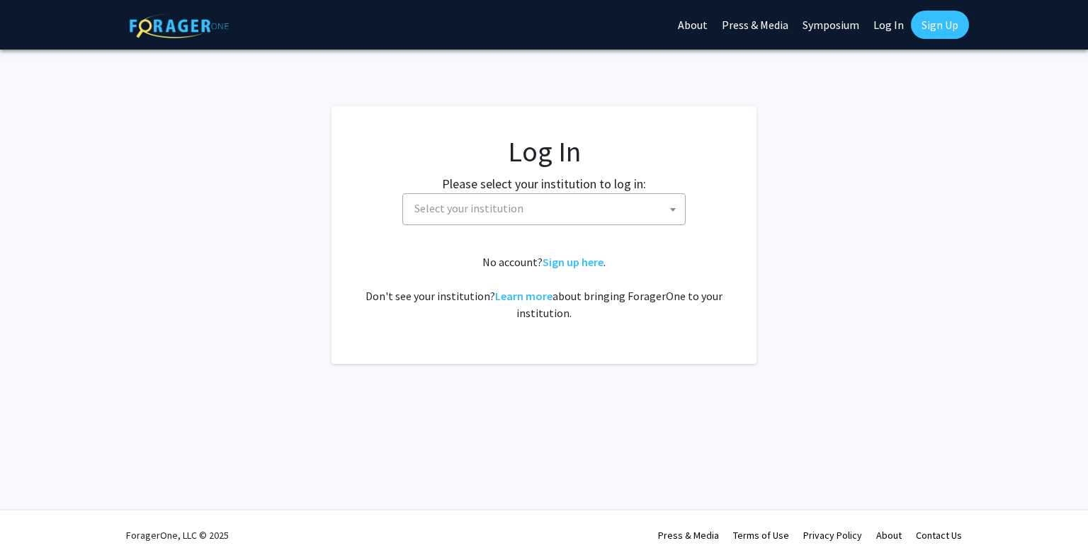 Image resolution: width=1088 pixels, height=560 pixels. What do you see at coordinates (544, 288) in the screenshot?
I see `div: No account? . Don't see your institution? about bringing ForagerOne to your institution.` at bounding box center [544, 288].